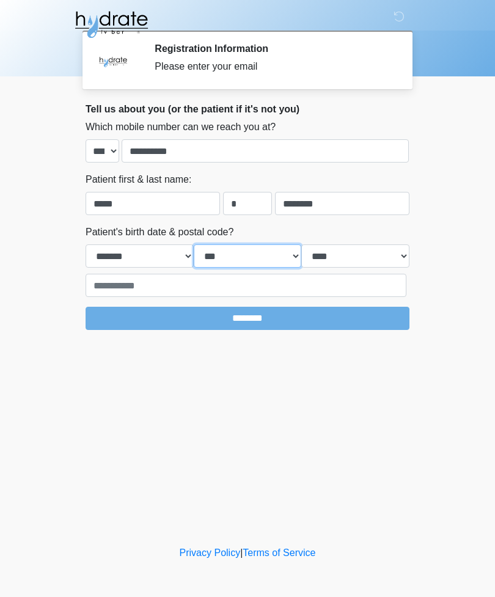  What do you see at coordinates (180, 127) in the screenshot?
I see `label: Which mobile number can we reach you at?` at bounding box center [180, 127].